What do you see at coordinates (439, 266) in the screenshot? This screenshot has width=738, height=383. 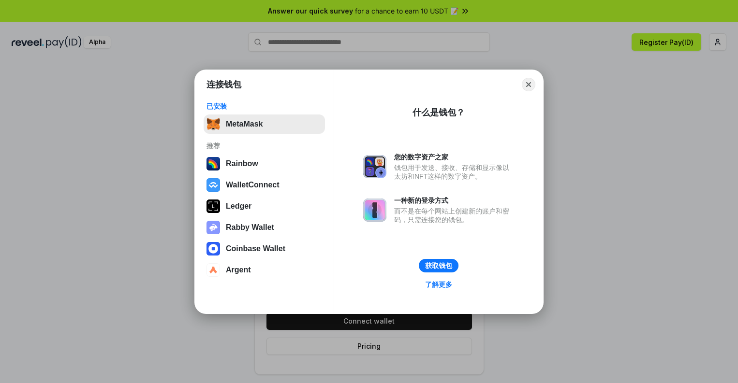 I see `button: 获取钱包` at bounding box center [439, 266].